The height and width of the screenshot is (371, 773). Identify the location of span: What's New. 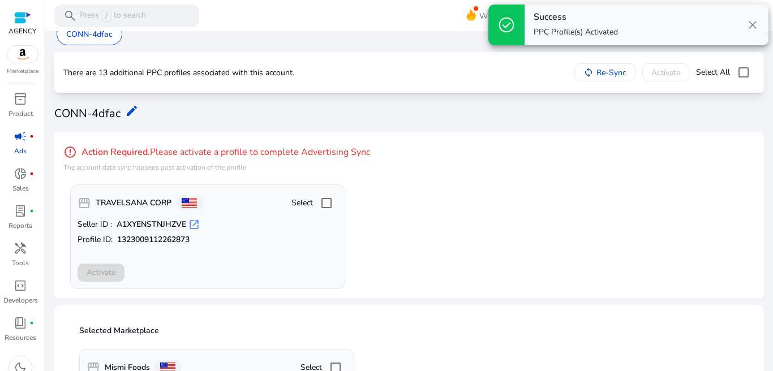
(502, 16).